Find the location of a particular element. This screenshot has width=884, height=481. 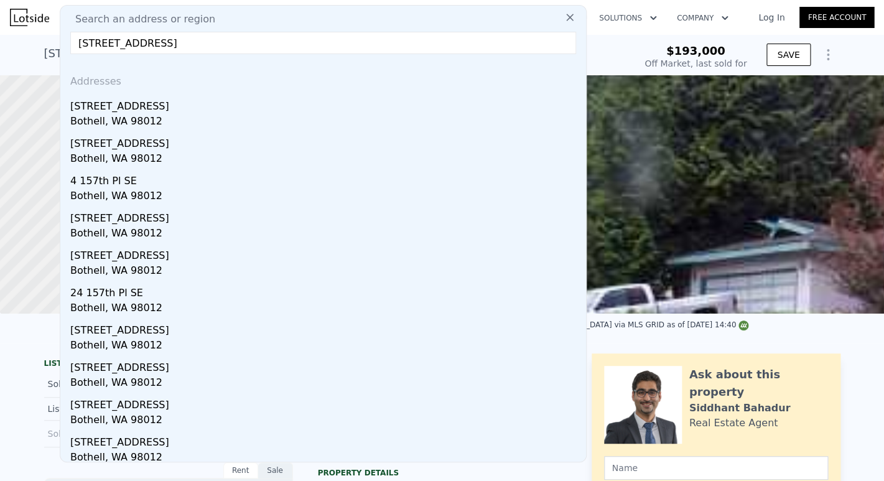

input: Name is located at coordinates (716, 468).